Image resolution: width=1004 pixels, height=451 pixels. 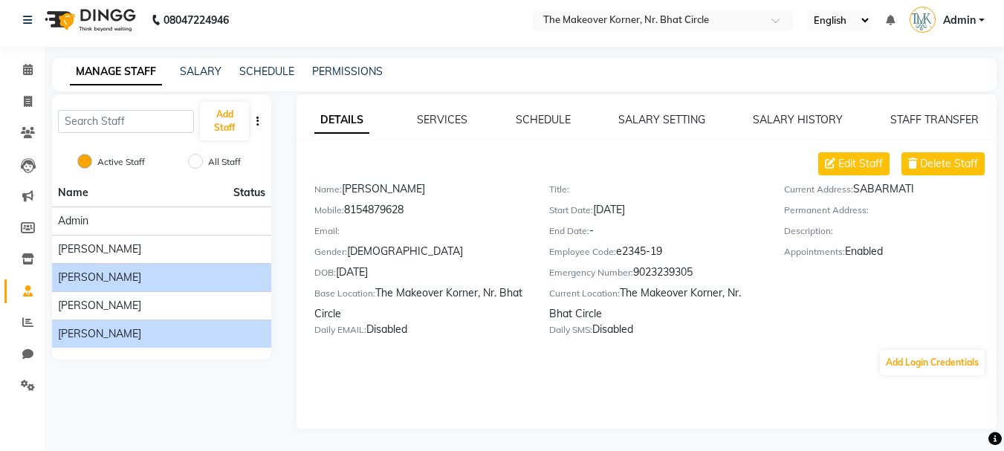 What do you see at coordinates (249, 192) in the screenshot?
I see `span: Status` at bounding box center [249, 192].